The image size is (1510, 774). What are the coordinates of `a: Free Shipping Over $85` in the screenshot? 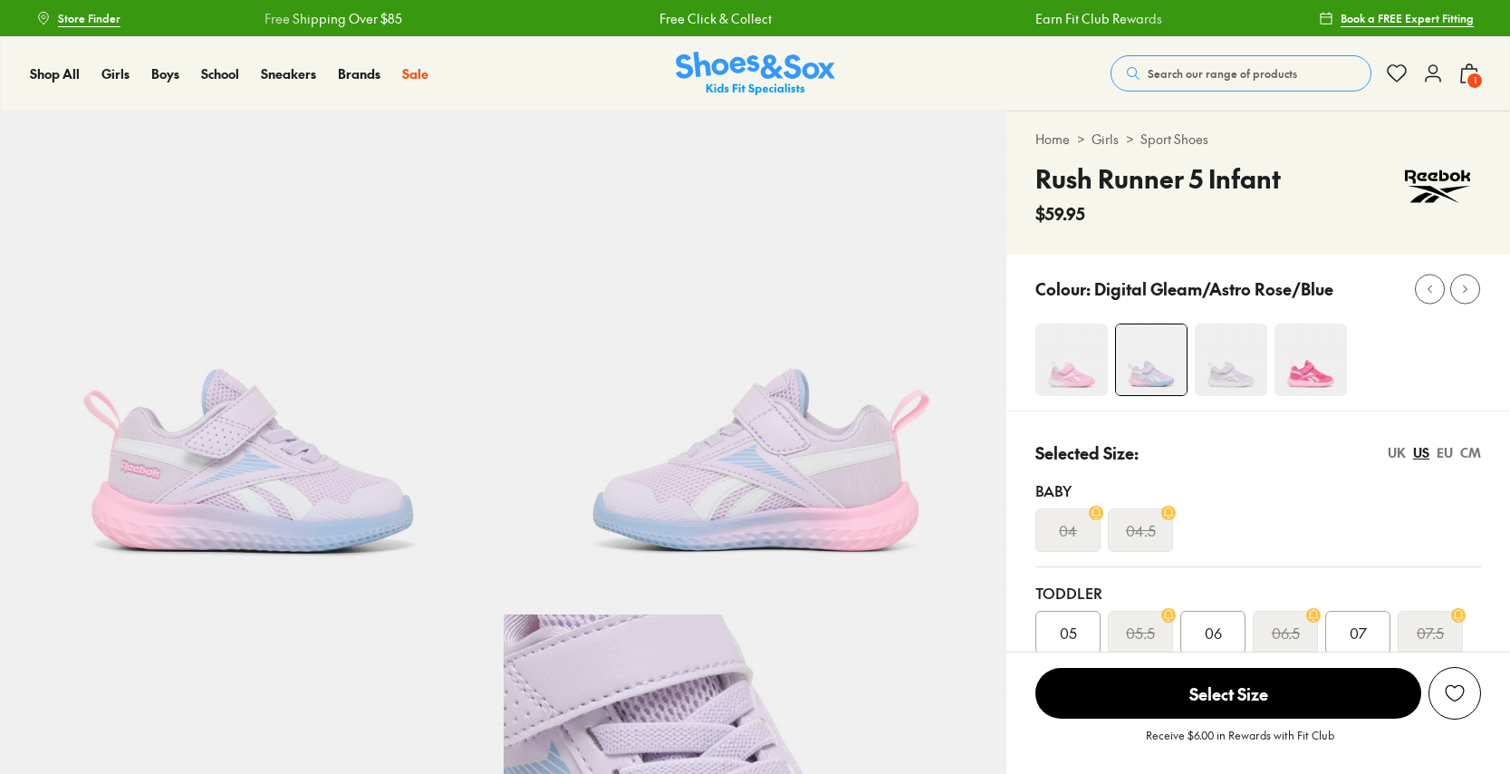 It's located at (328, 18).